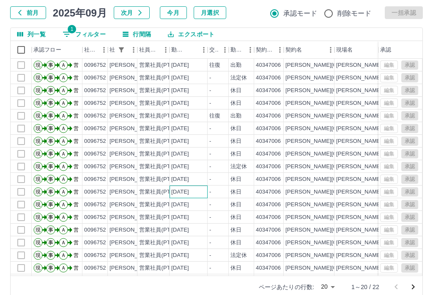 The image size is (433, 295). Describe the element at coordinates (80, 13) in the screenshot. I see `h5: 2025年09月` at that location.